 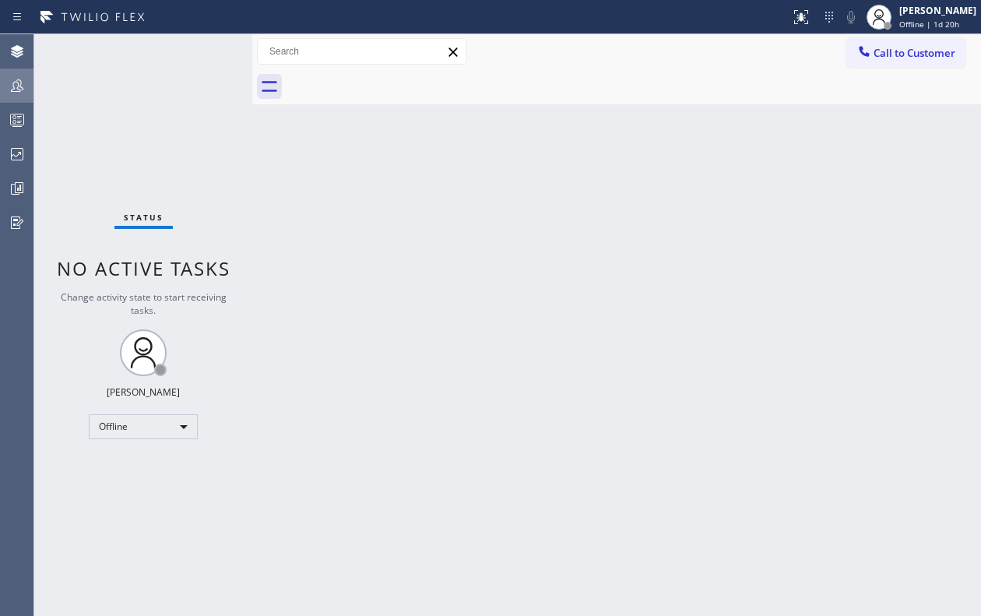 What do you see at coordinates (929, 24) in the screenshot?
I see `span: Offline | 1d 20h` at bounding box center [929, 24].